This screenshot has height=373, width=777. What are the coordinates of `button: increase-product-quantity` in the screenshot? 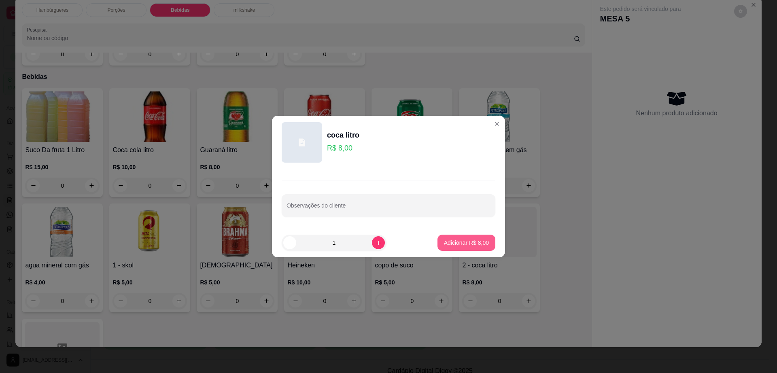 It's located at (378, 243).